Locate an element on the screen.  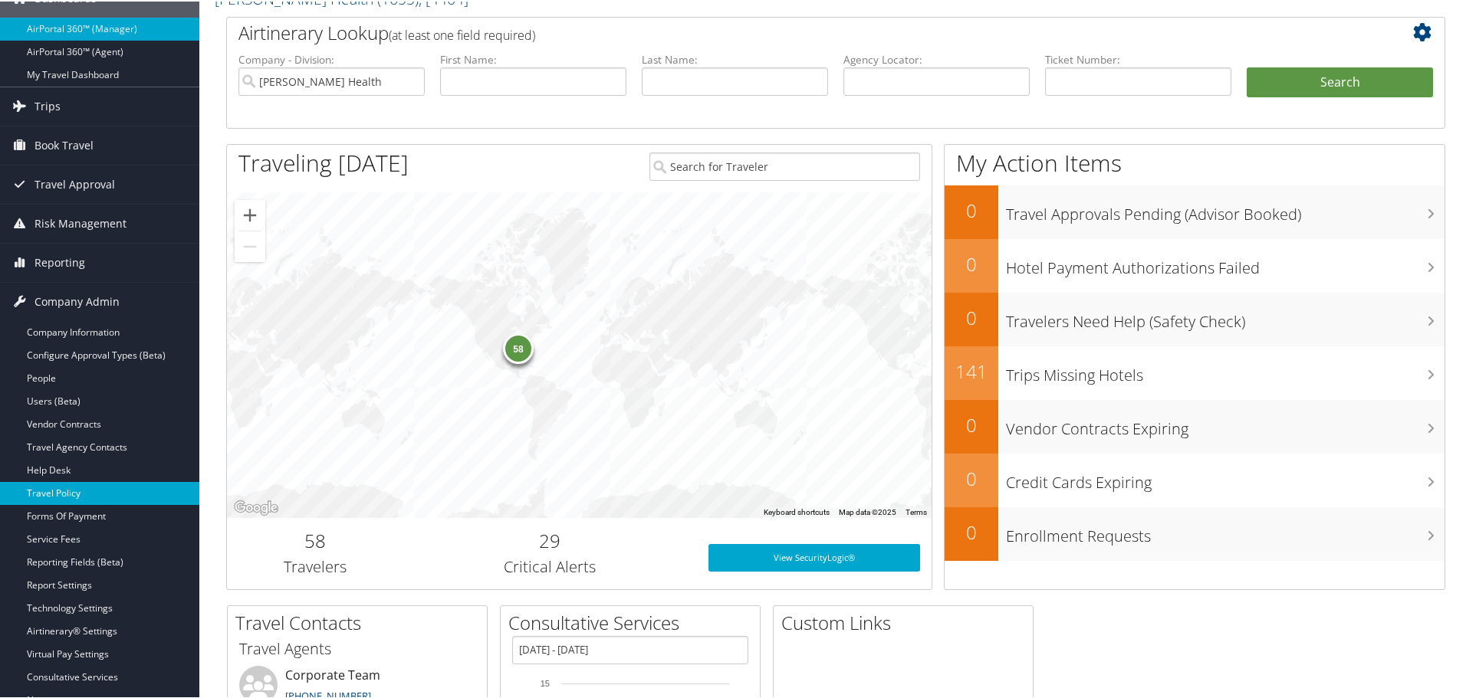
tspan: 15 is located at coordinates (545, 682).